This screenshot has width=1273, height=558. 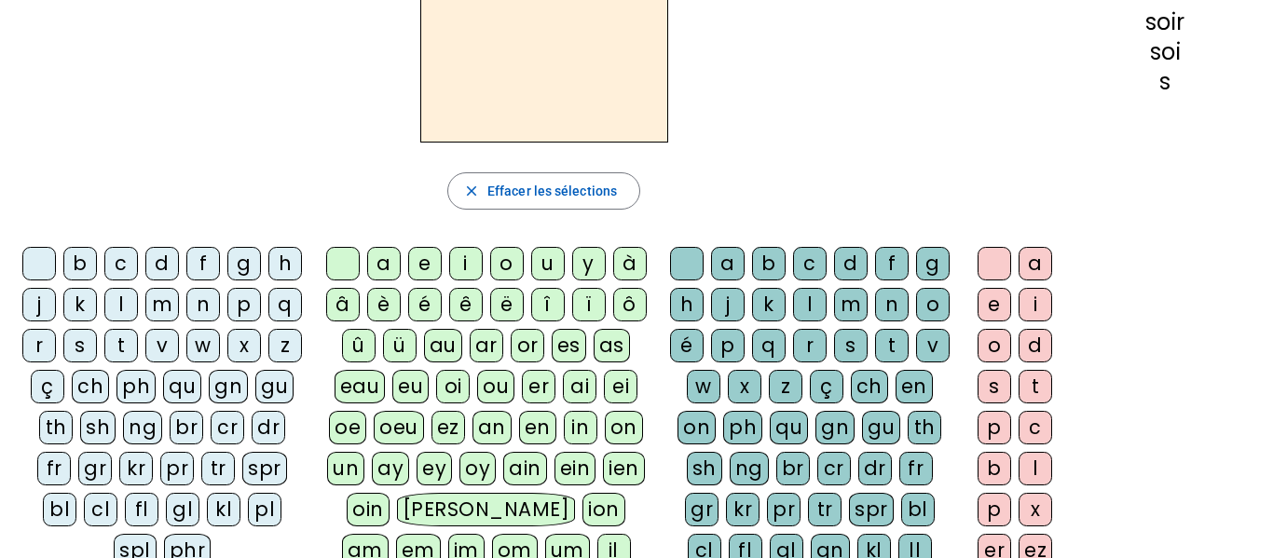 I want to click on div: soir, so click(x=1165, y=22).